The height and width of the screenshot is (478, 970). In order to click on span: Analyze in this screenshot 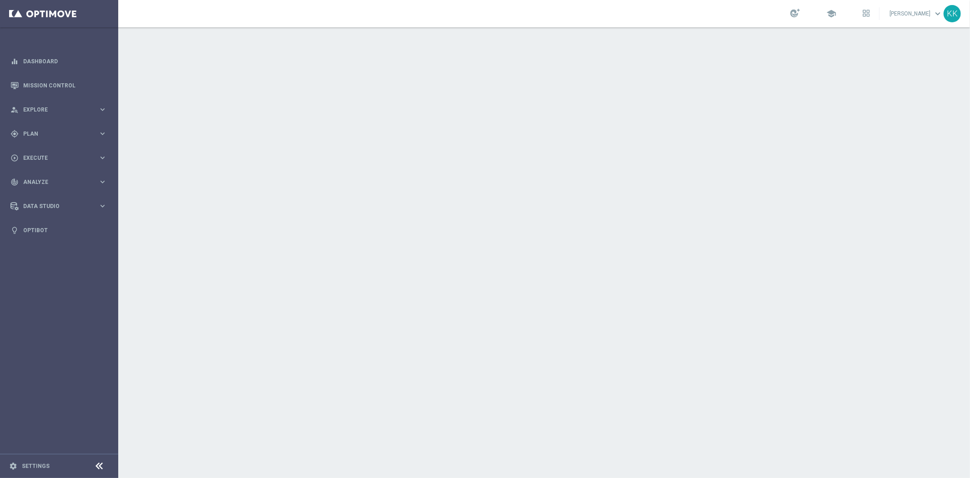, I will do `click(60, 182)`.